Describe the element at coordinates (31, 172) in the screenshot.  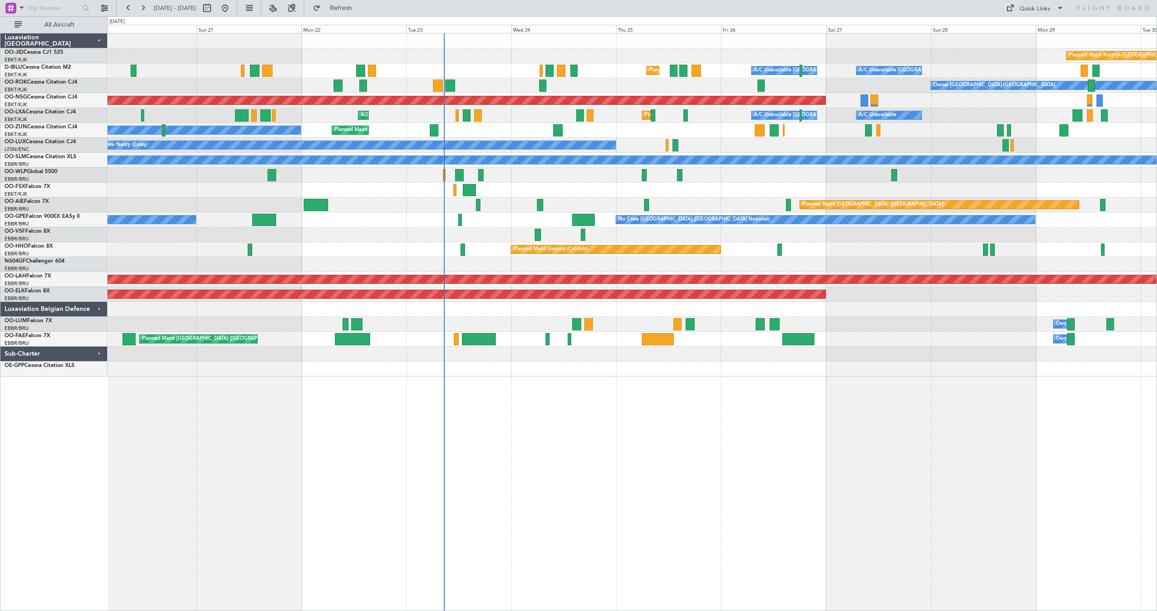
I see `a: OO-WLPGlobal 5500` at that location.